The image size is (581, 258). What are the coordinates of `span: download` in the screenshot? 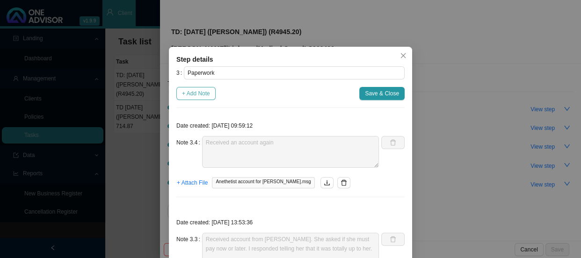 It's located at (327, 183).